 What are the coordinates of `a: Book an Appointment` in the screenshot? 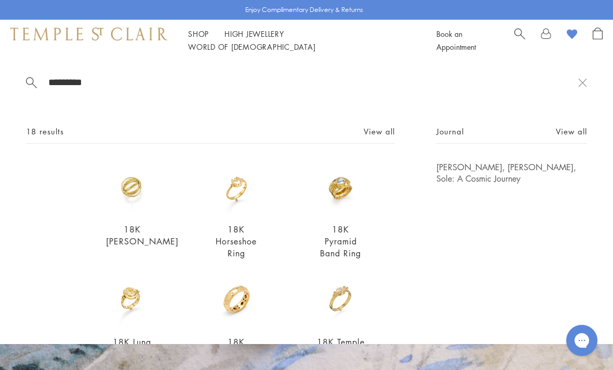 It's located at (456, 40).